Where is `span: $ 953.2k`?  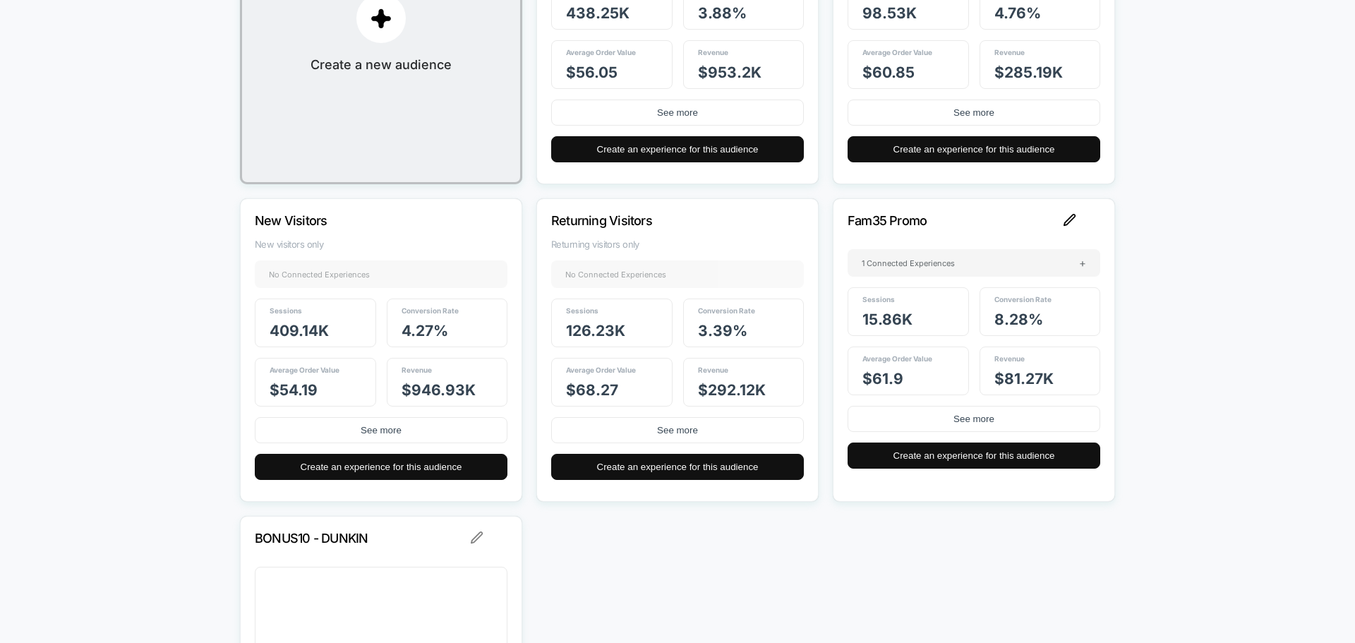 span: $ 953.2k is located at coordinates (730, 72).